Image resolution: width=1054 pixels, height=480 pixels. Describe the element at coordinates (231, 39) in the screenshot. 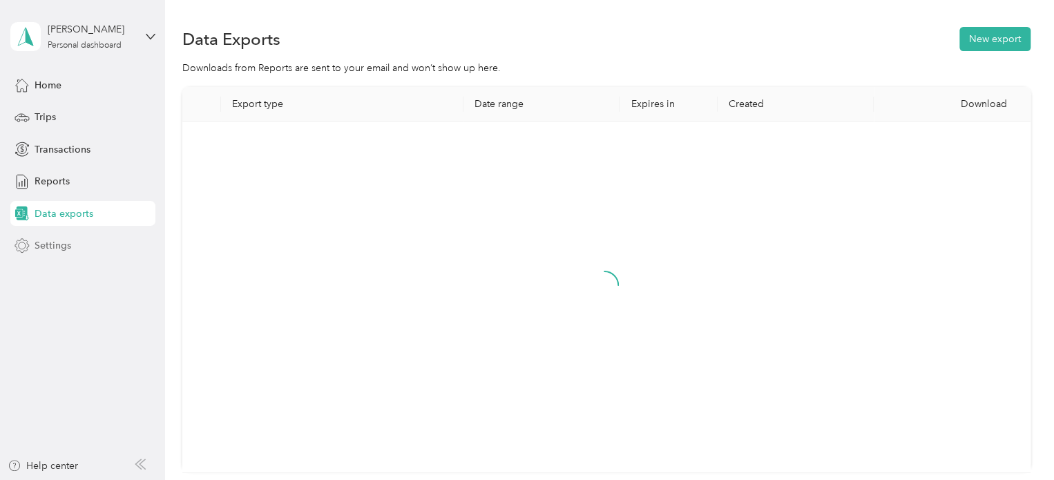

I see `h1: Data Exports` at that location.